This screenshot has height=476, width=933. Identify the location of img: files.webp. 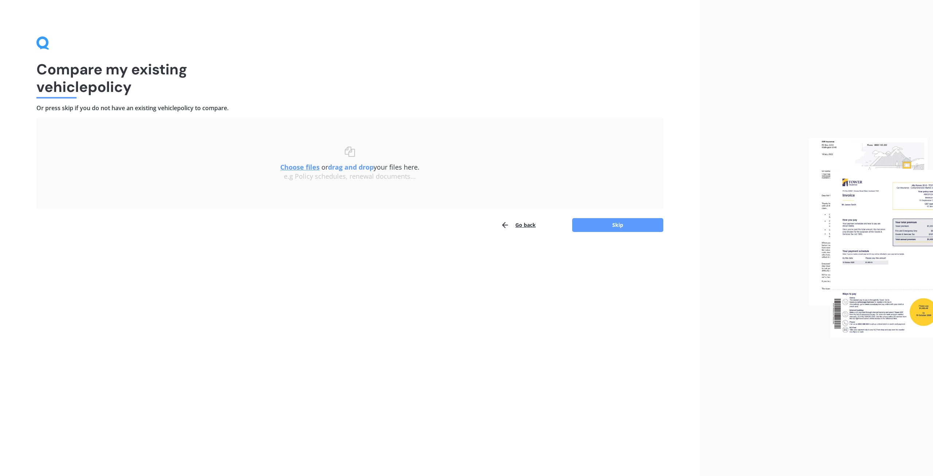
(871, 238).